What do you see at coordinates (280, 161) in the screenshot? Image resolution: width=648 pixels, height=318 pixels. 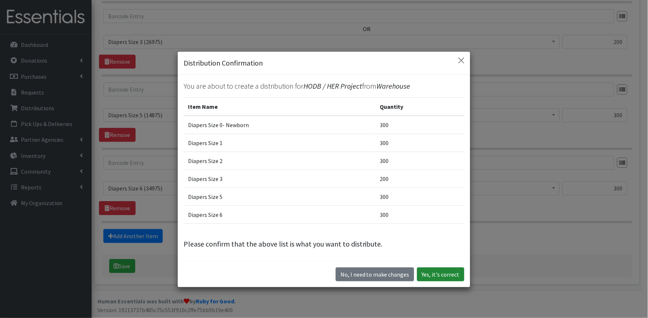 I see `td: Diapers Size 2` at bounding box center [280, 161].